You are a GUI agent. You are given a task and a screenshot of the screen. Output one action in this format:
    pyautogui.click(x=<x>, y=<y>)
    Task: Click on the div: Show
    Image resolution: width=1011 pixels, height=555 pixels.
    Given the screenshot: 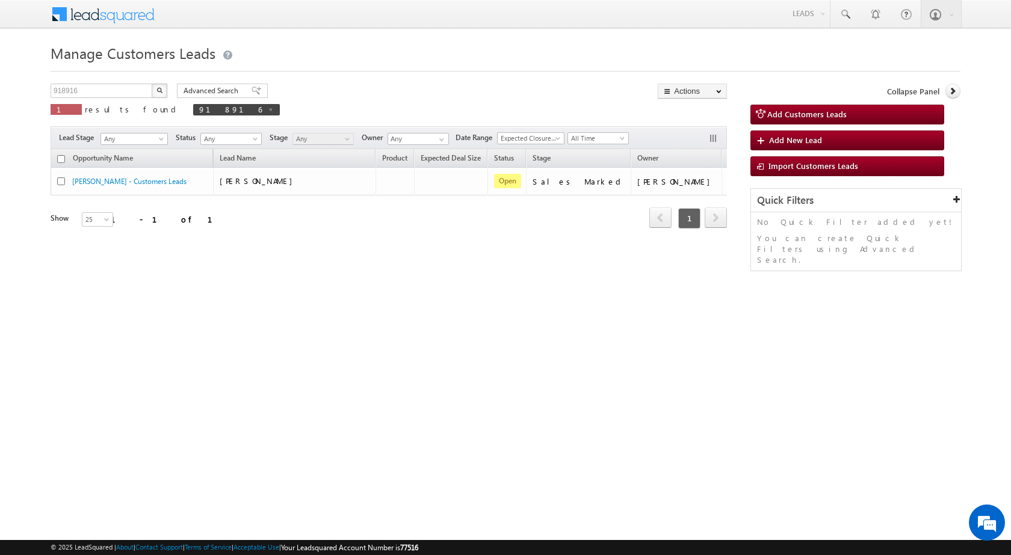 What is the action you would take?
    pyautogui.click(x=61, y=218)
    